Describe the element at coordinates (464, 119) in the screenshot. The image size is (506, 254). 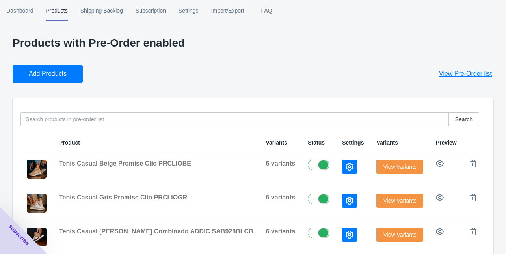
I see `span: Search` at that location.